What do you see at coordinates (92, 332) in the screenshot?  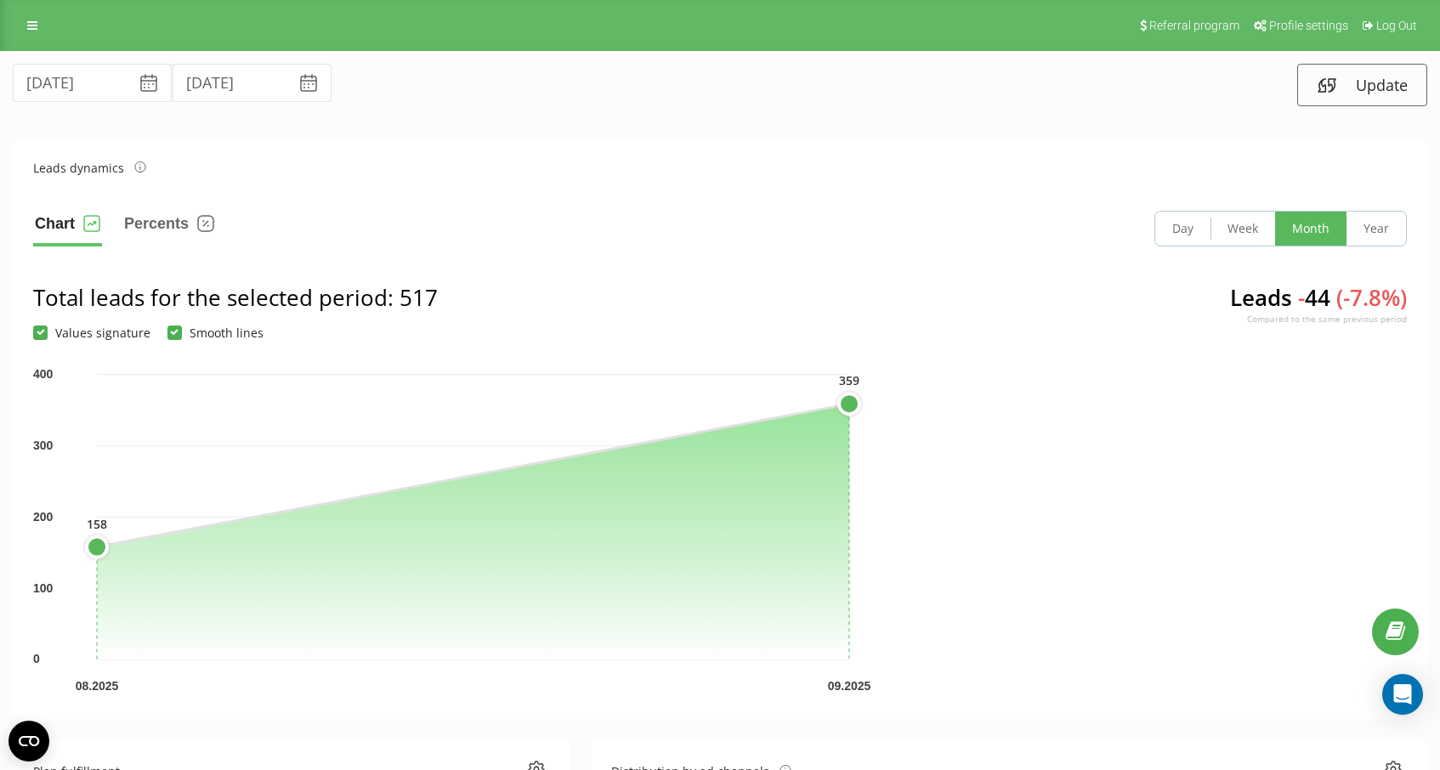 I see `label: Values signature` at bounding box center [92, 332].